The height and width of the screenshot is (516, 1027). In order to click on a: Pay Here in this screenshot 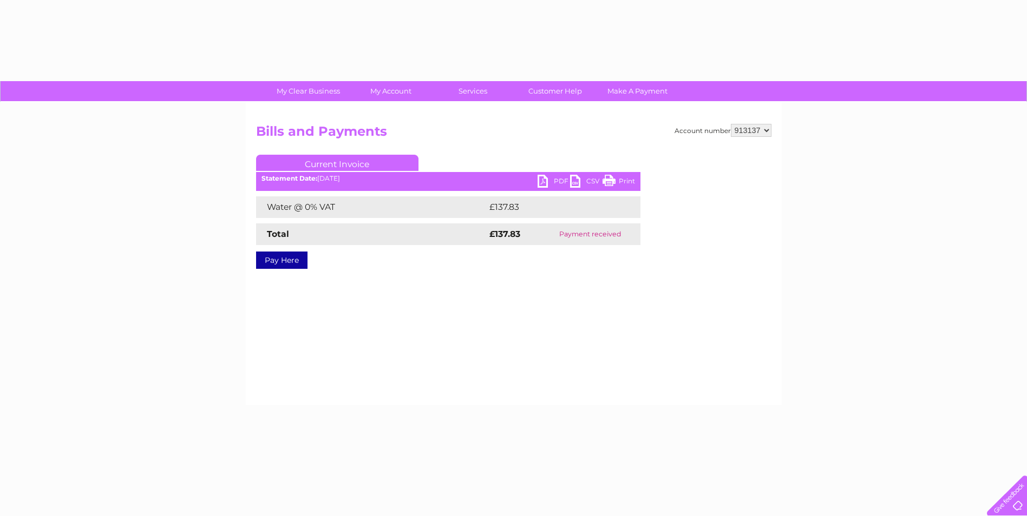, I will do `click(281, 260)`.